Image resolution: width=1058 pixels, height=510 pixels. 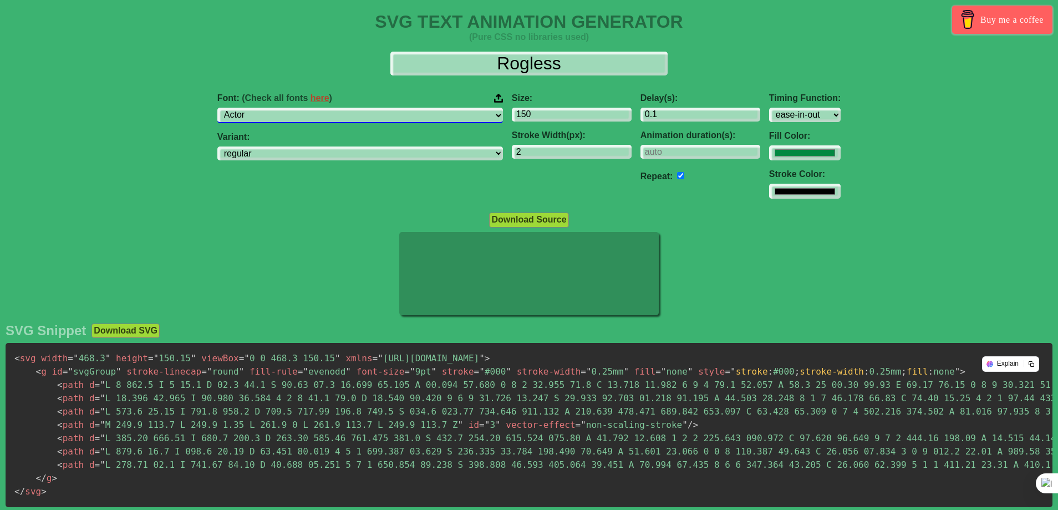 What do you see at coordinates (493, 371) in the screenshot?
I see `span: #000` at bounding box center [493, 371].